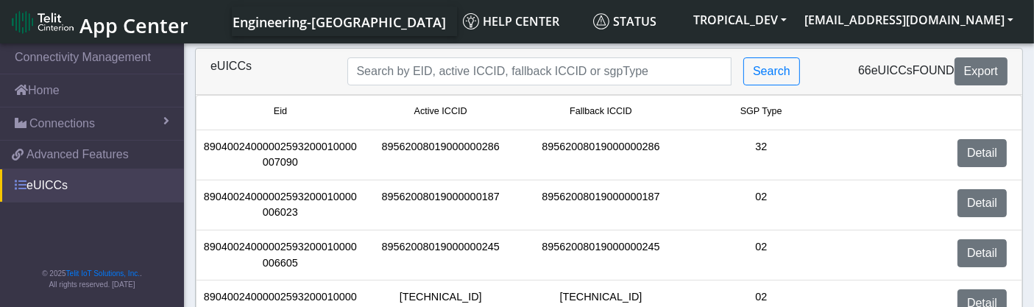 Image resolution: width=1034 pixels, height=307 pixels. I want to click on div: 32, so click(761, 155).